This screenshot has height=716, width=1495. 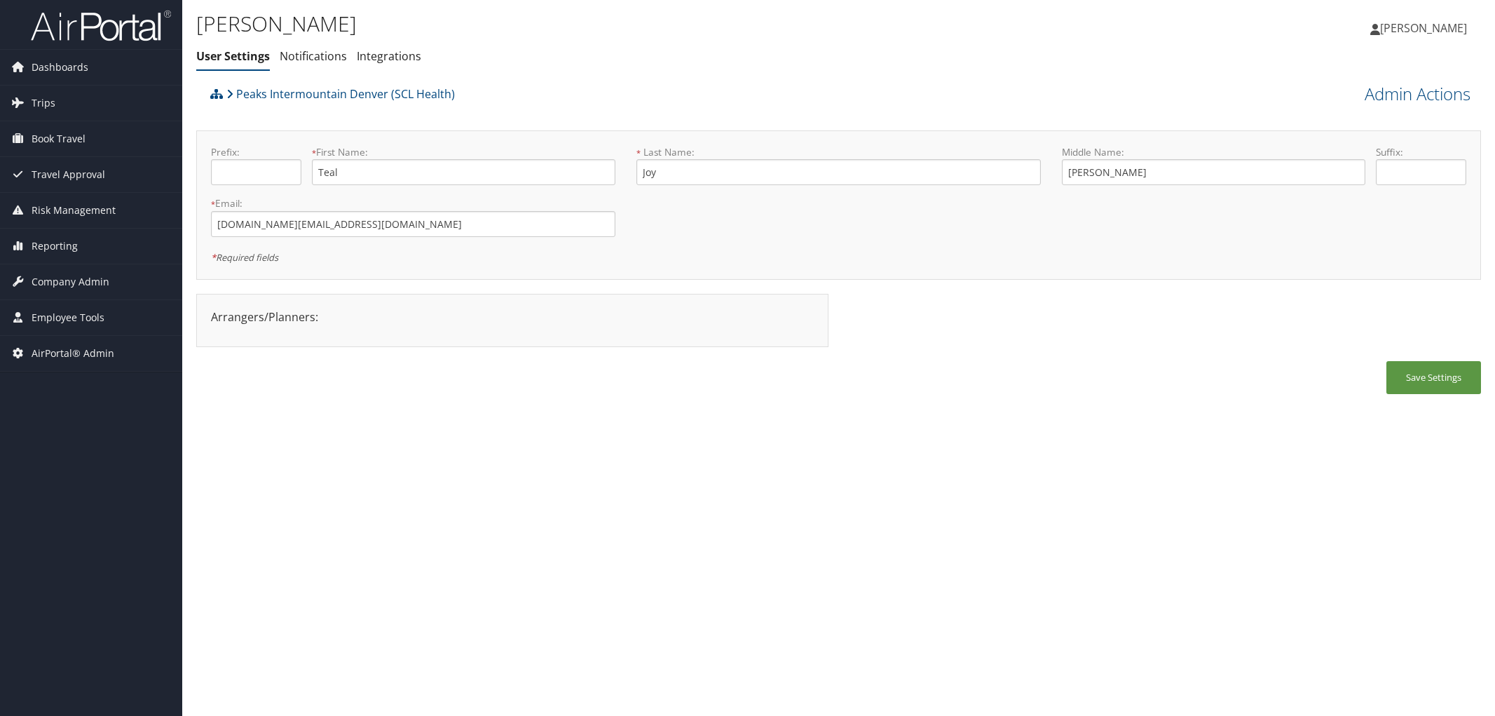 I want to click on span: Trips, so click(x=43, y=103).